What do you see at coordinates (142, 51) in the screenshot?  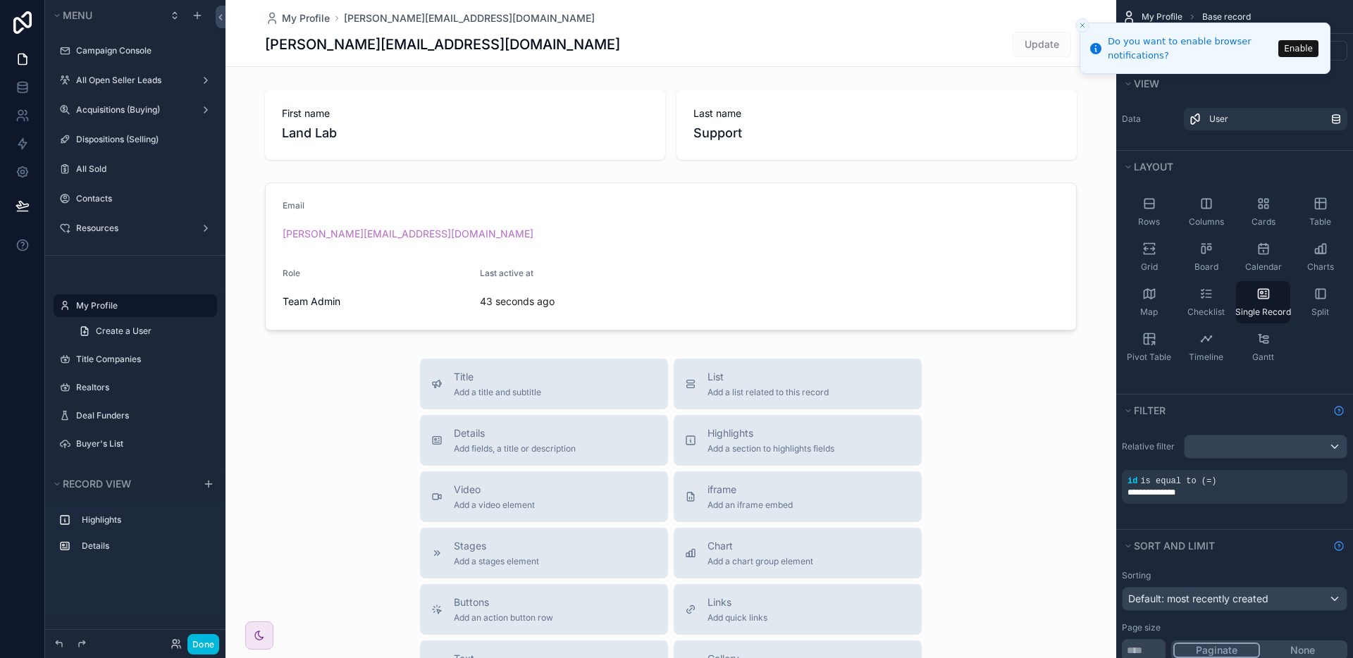 I see `a: Campaign Console` at bounding box center [142, 51].